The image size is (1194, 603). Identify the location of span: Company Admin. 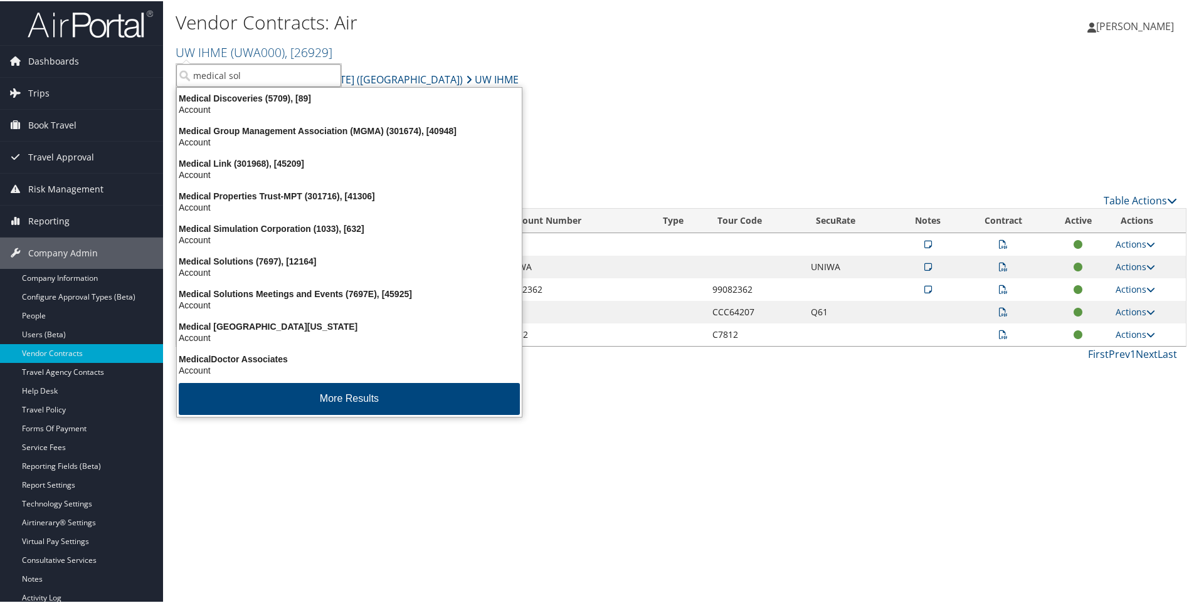
(63, 252).